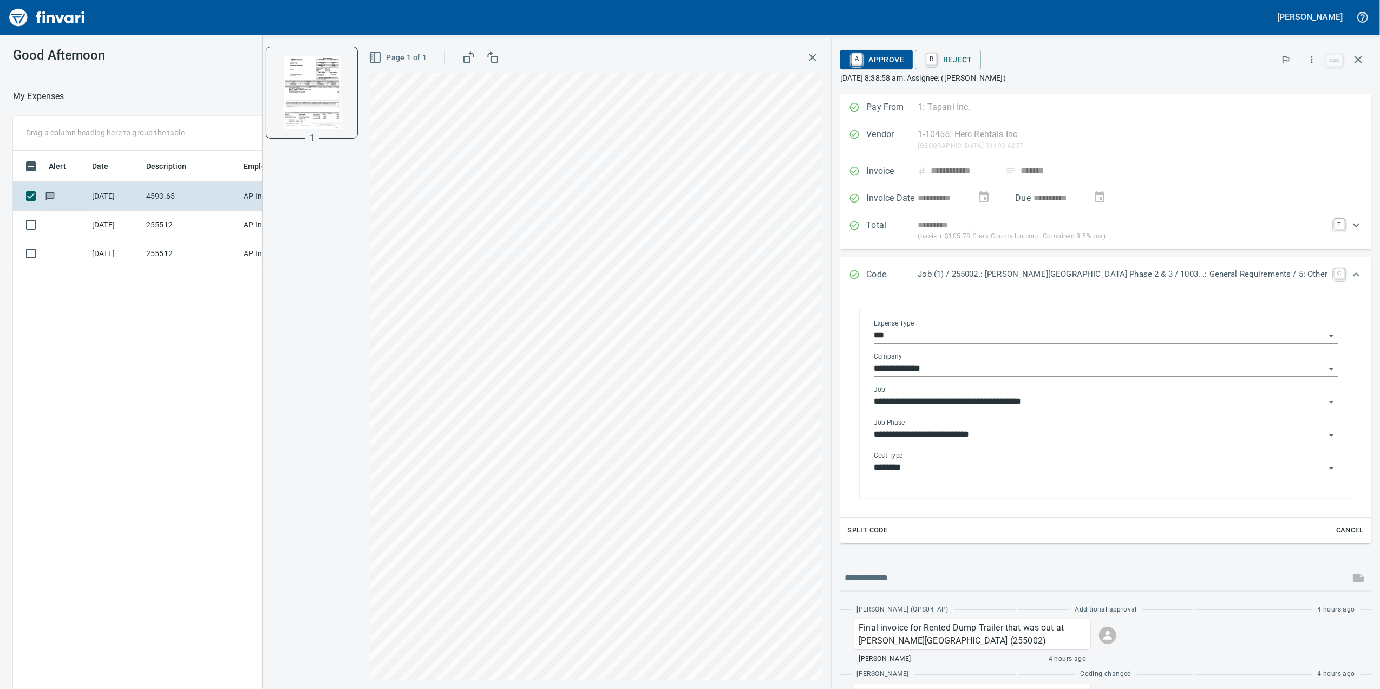  Describe the element at coordinates (1122, 237) in the screenshot. I see `p: (basis + $105.78 Clark County Unicorp. Combined 8.5% tax)` at that location.